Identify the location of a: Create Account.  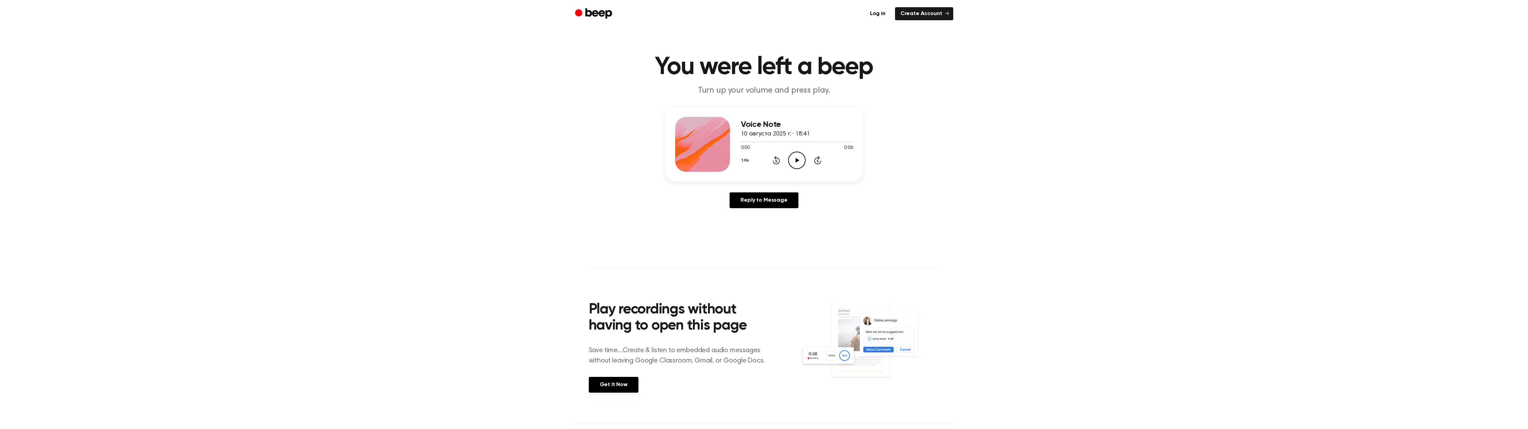
(924, 14).